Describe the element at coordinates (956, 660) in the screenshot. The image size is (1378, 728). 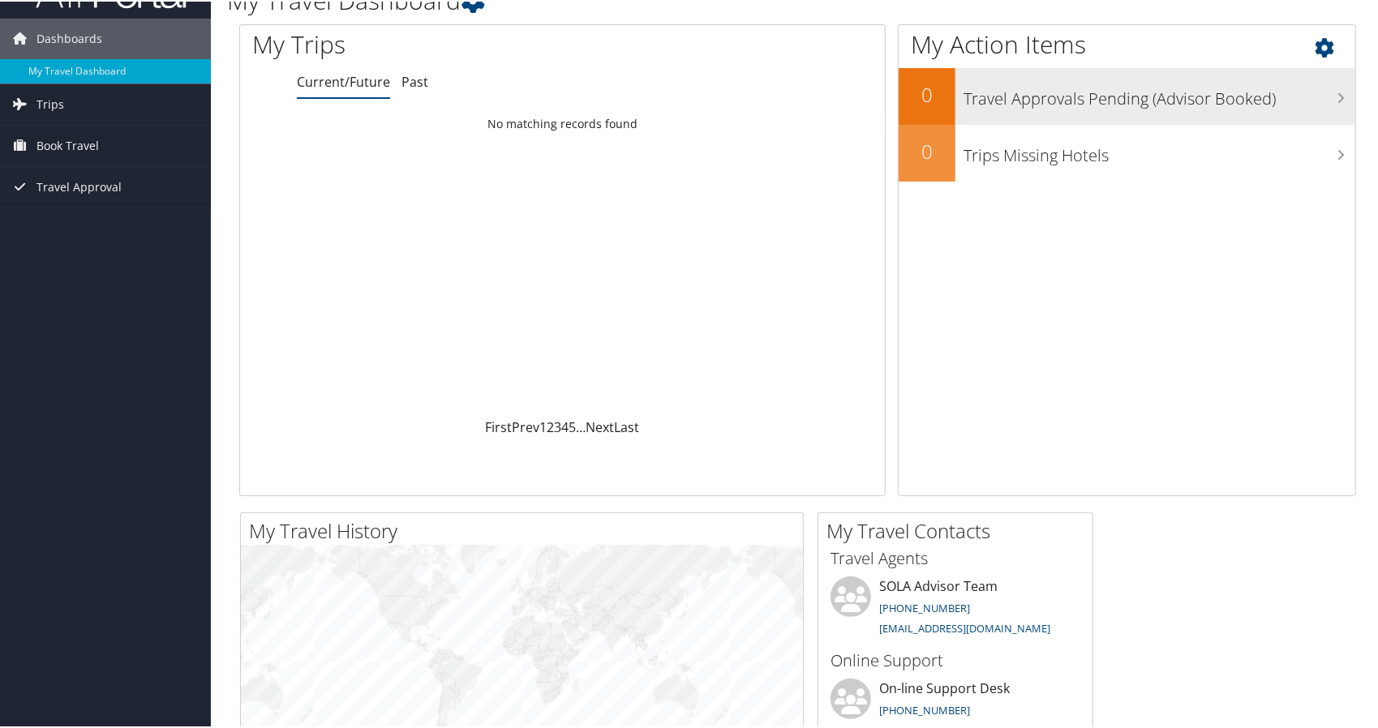
I see `h3: Online Support` at that location.